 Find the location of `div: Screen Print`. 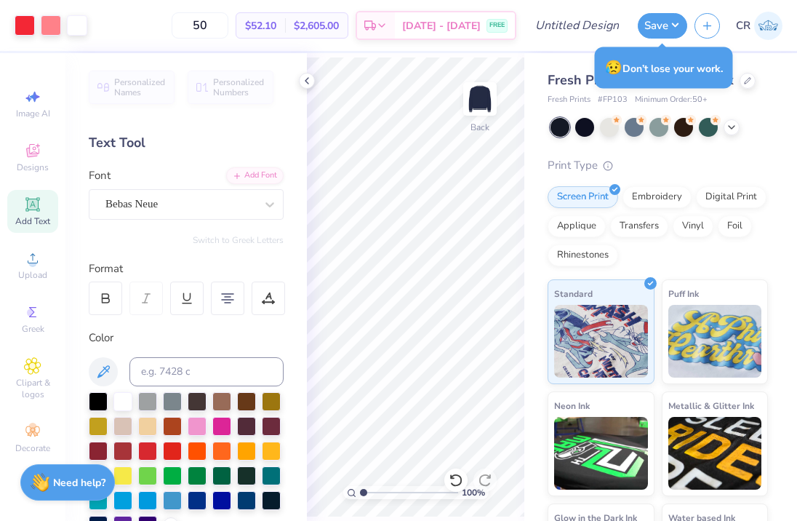

div: Screen Print is located at coordinates (583, 197).